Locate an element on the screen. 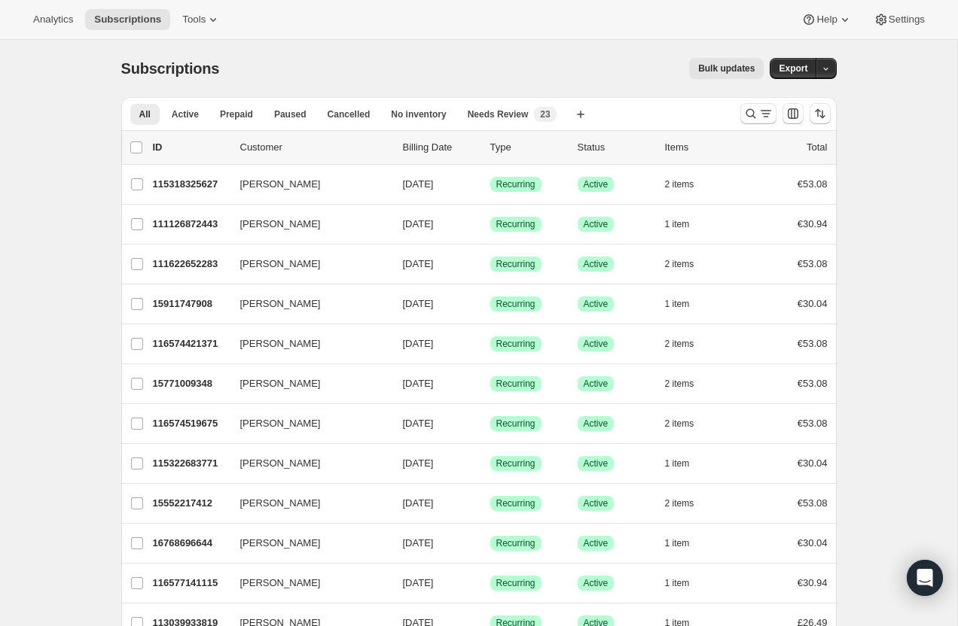  button: Settings is located at coordinates (899, 20).